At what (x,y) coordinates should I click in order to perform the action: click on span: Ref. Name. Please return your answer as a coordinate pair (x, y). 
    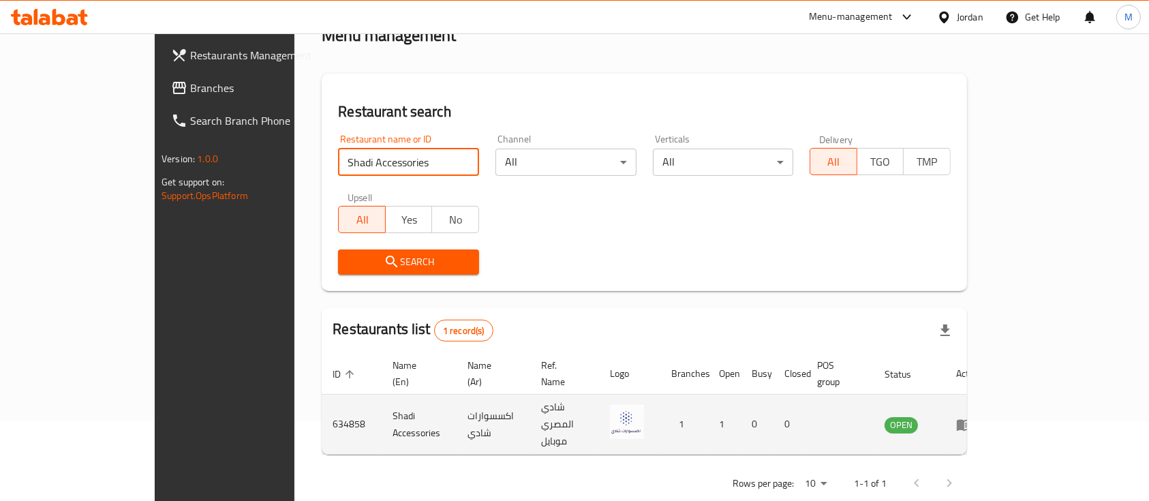
    Looking at the image, I should click on (561, 373).